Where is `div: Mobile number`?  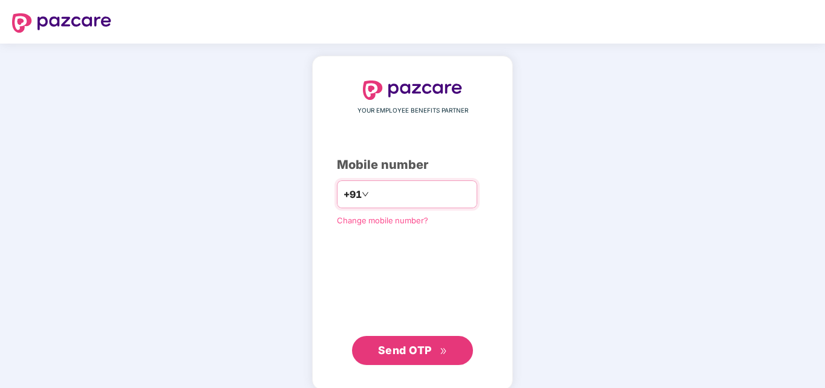 div: Mobile number is located at coordinates (412, 164).